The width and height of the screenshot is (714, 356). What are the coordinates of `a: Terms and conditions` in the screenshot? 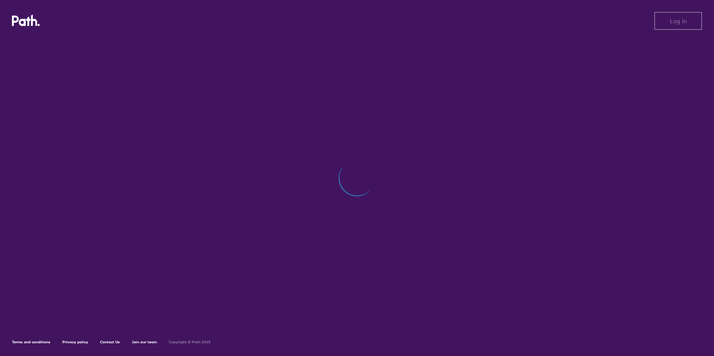 It's located at (31, 342).